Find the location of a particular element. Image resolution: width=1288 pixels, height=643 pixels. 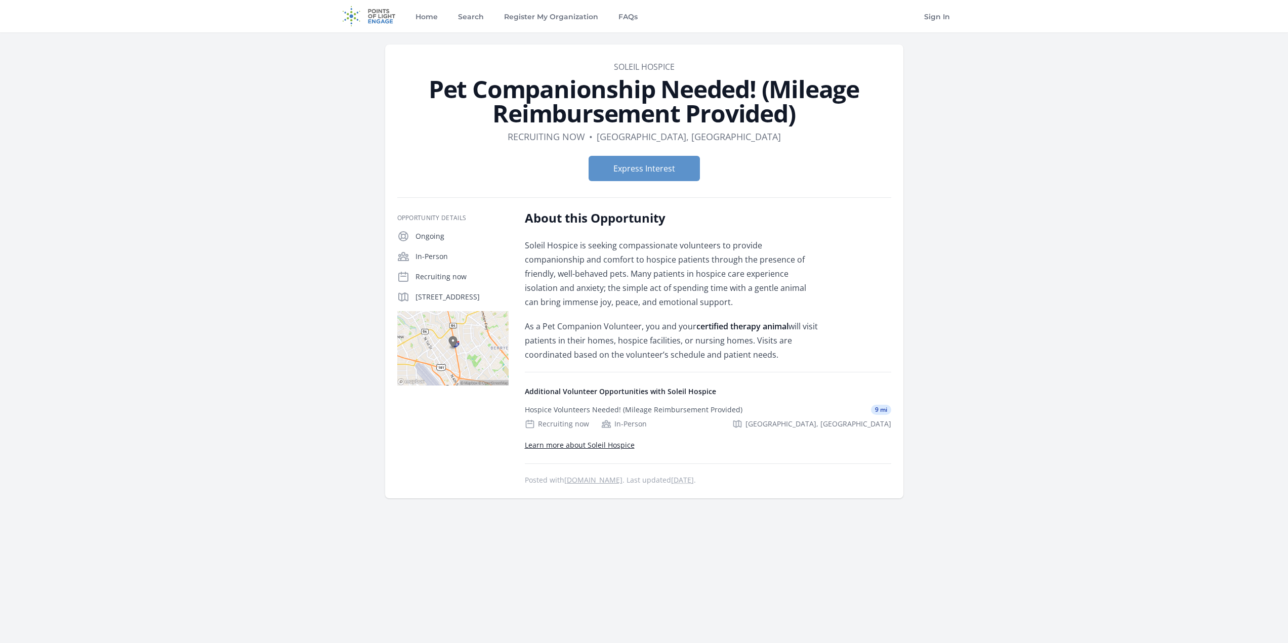

div: In-Person is located at coordinates (624, 424).